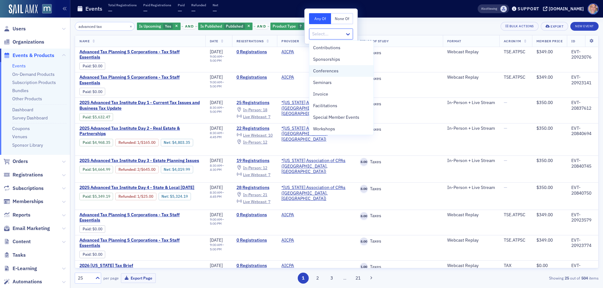  Describe the element at coordinates (320, 94) in the screenshot. I see `span: Invoice` at that location.